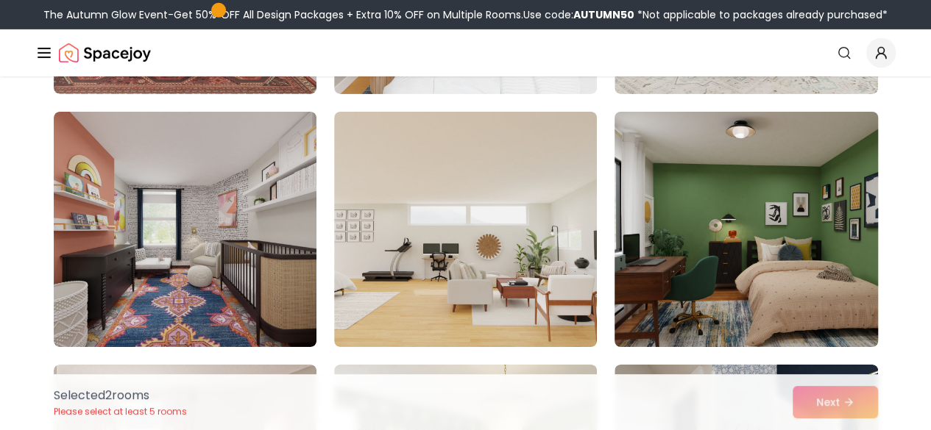  What do you see at coordinates (465, 230) in the screenshot?
I see `img: Room room-62` at bounding box center [465, 230].